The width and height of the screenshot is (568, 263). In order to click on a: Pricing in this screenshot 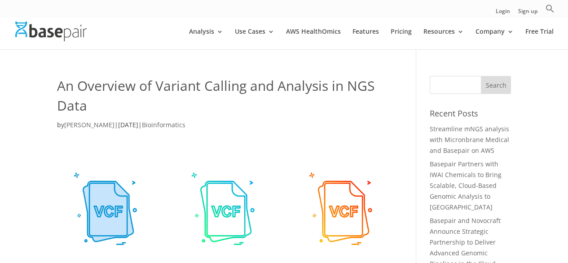, I will do `click(401, 39)`.